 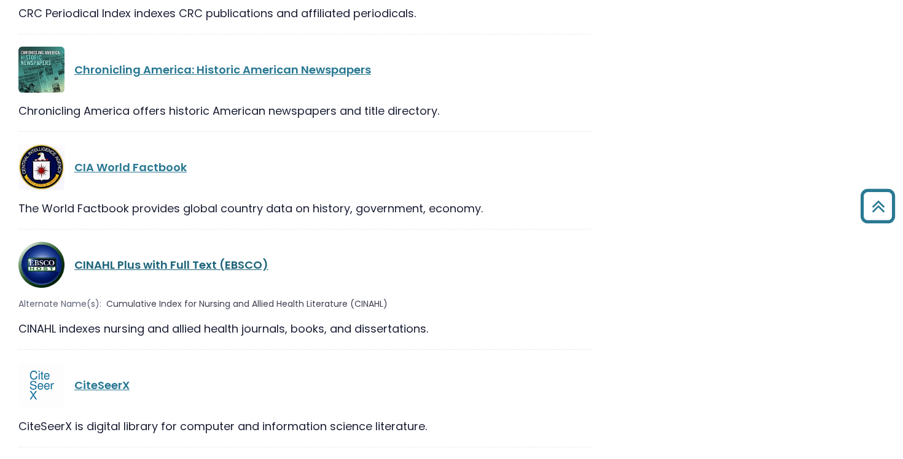 What do you see at coordinates (247, 304) in the screenshot?
I see `span: Cumulative Index for Nursing and Allied Health Literature (CINAHL)` at bounding box center [247, 304].